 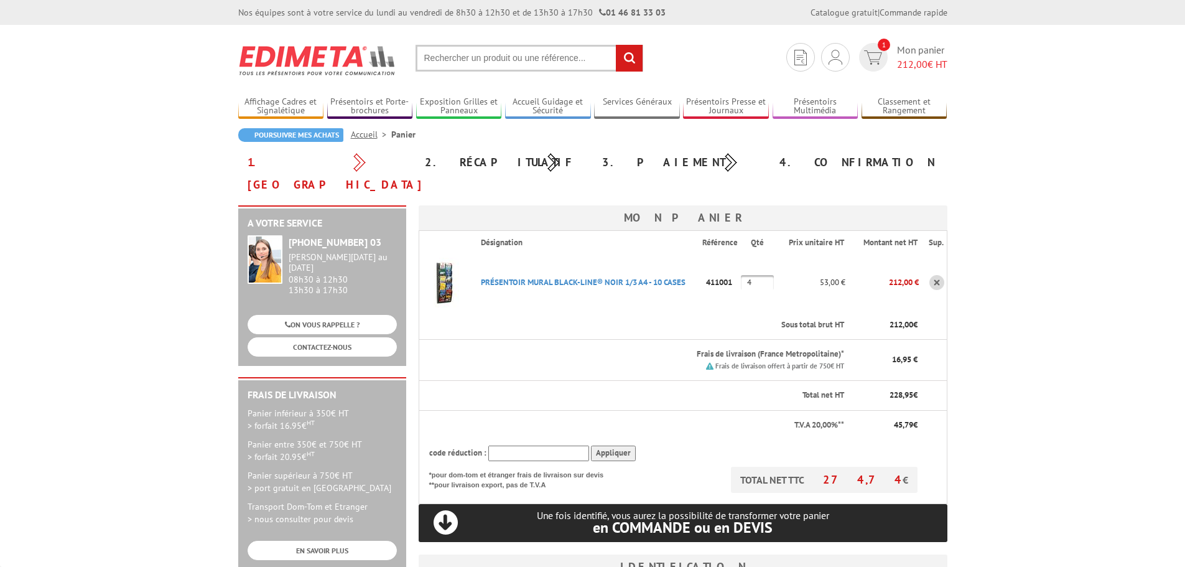 What do you see at coordinates (586, 243) in the screenshot?
I see `th: Désignation` at bounding box center [586, 243].